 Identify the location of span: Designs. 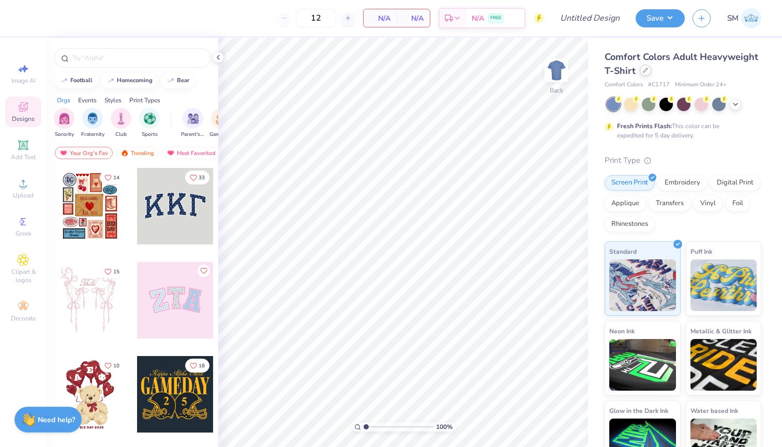
(23, 119).